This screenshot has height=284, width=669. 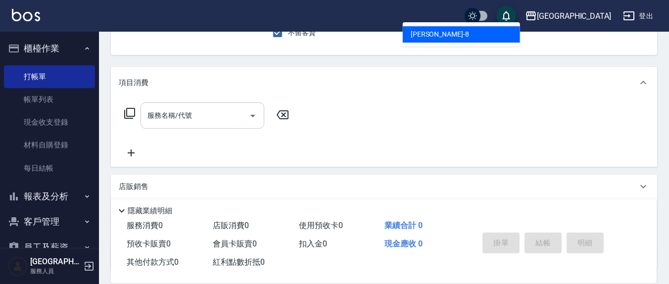 I want to click on button: save, so click(x=506, y=16).